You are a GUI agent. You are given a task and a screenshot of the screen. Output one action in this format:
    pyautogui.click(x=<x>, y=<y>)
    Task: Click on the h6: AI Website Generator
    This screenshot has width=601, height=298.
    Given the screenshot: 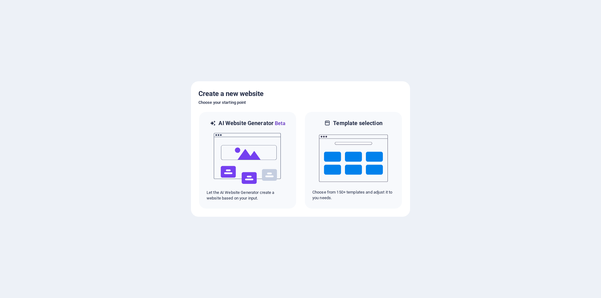 What is the action you would take?
    pyautogui.click(x=252, y=123)
    